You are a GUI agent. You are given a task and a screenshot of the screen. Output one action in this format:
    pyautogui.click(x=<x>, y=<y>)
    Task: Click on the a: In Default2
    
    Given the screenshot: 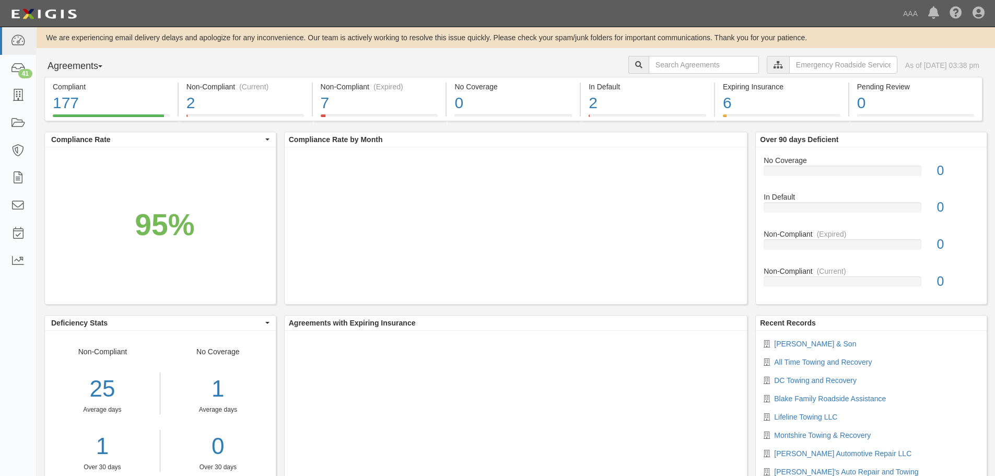 What is the action you would take?
    pyautogui.click(x=647, y=119)
    